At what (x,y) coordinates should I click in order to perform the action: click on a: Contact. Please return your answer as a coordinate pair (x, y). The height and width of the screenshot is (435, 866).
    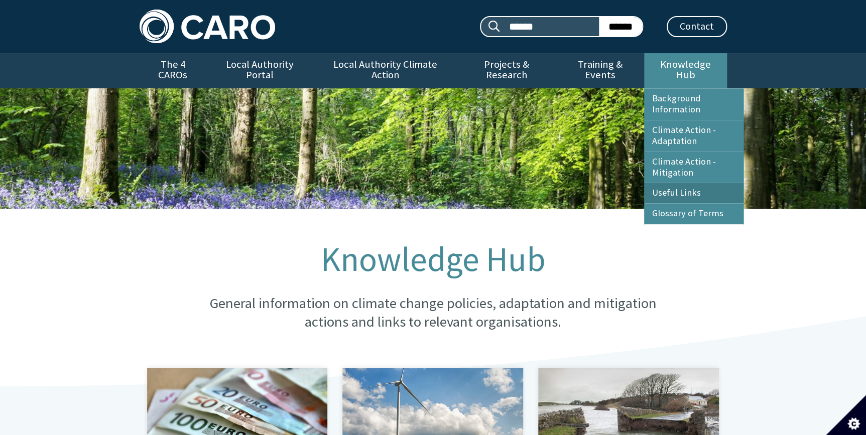
    Looking at the image, I should click on (697, 27).